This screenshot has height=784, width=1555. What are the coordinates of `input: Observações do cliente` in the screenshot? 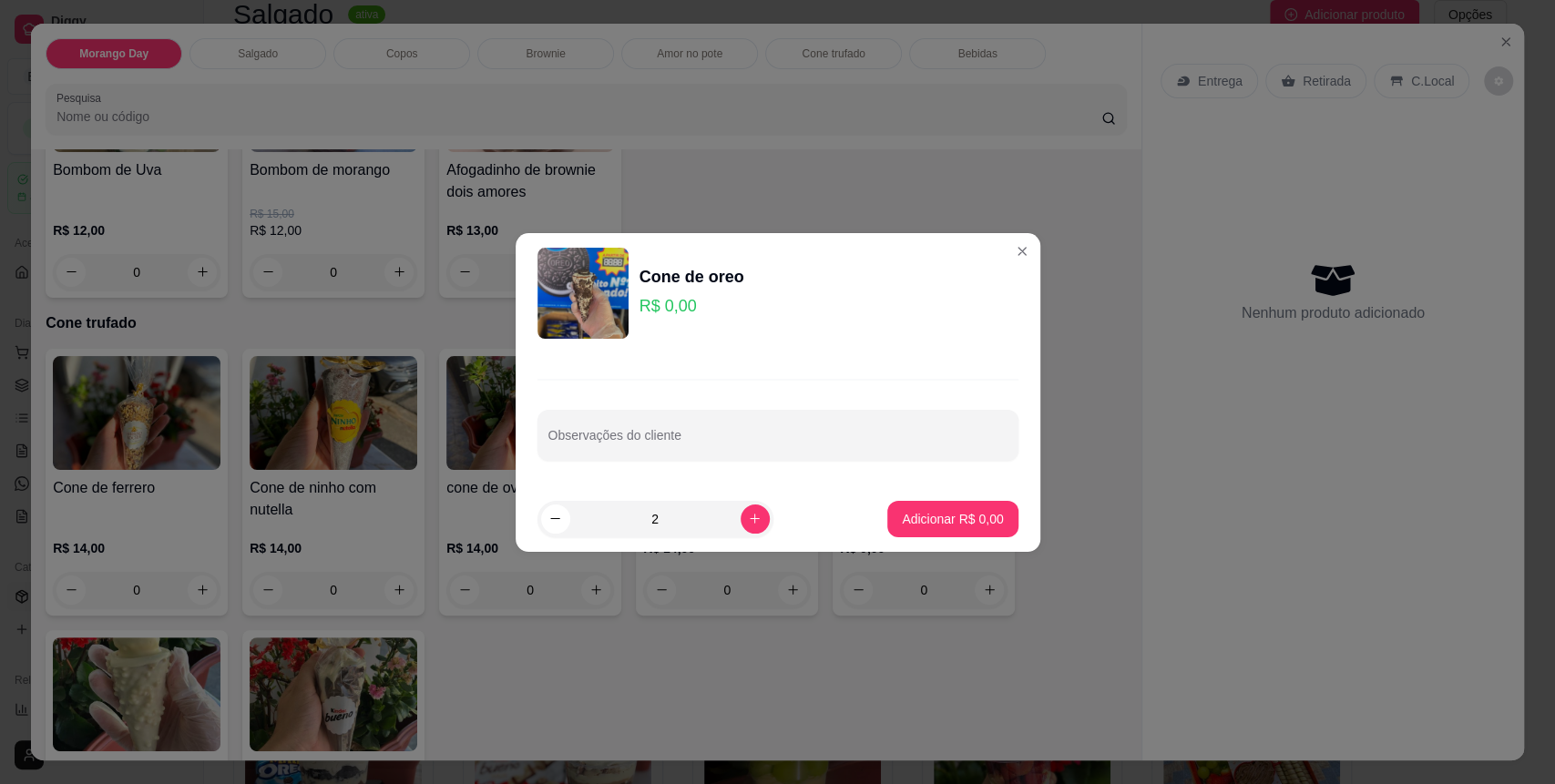 It's located at (778, 443).